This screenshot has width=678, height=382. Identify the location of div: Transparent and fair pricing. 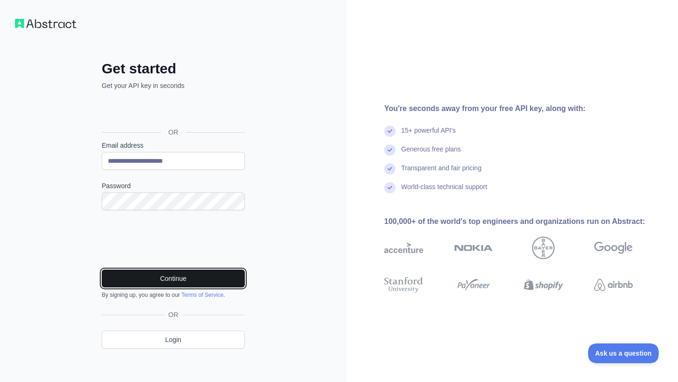
(441, 173).